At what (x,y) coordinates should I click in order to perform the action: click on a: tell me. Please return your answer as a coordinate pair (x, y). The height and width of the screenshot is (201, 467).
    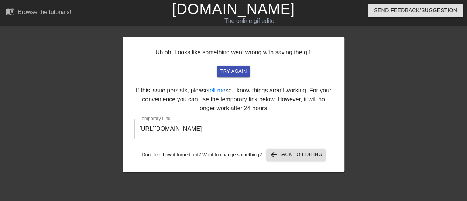
    Looking at the image, I should click on (216, 90).